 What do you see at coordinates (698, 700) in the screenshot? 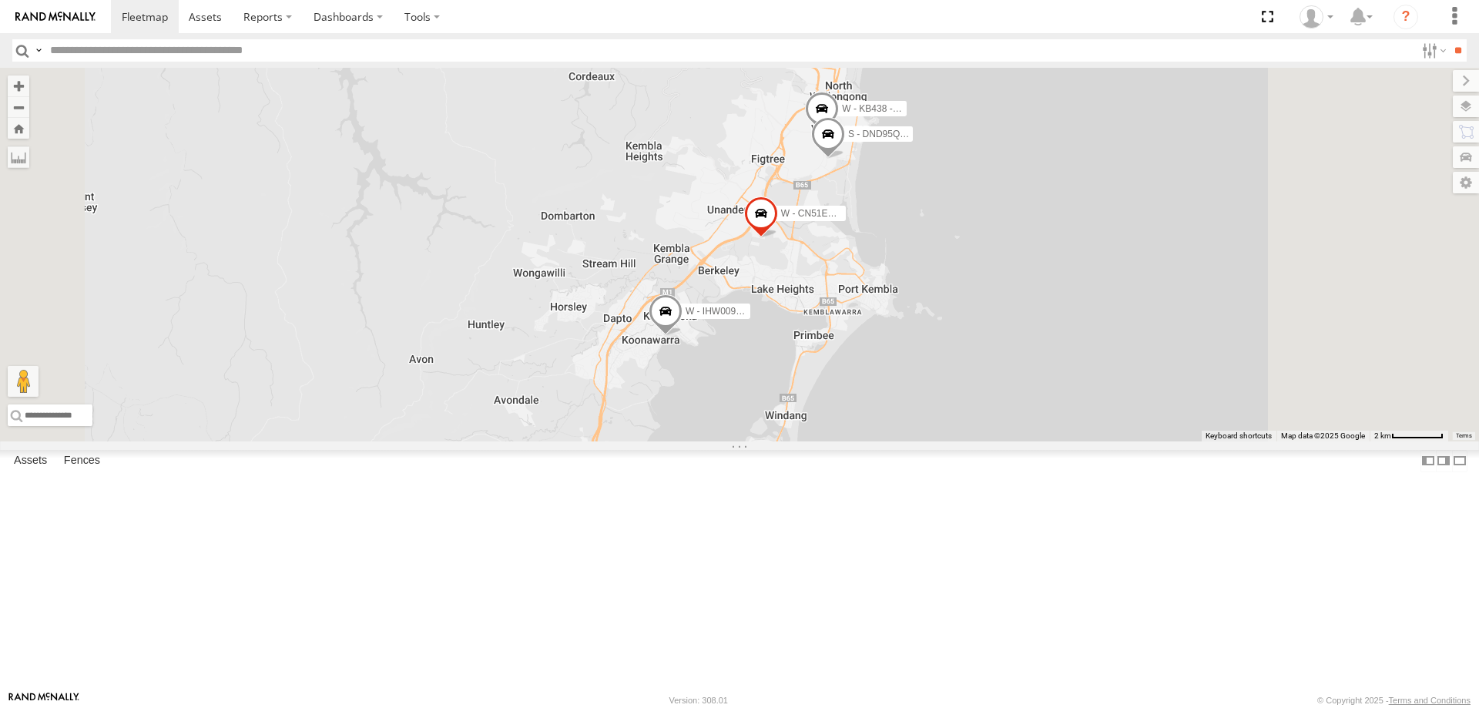
I see `div: Version: 308.01` at bounding box center [698, 700].